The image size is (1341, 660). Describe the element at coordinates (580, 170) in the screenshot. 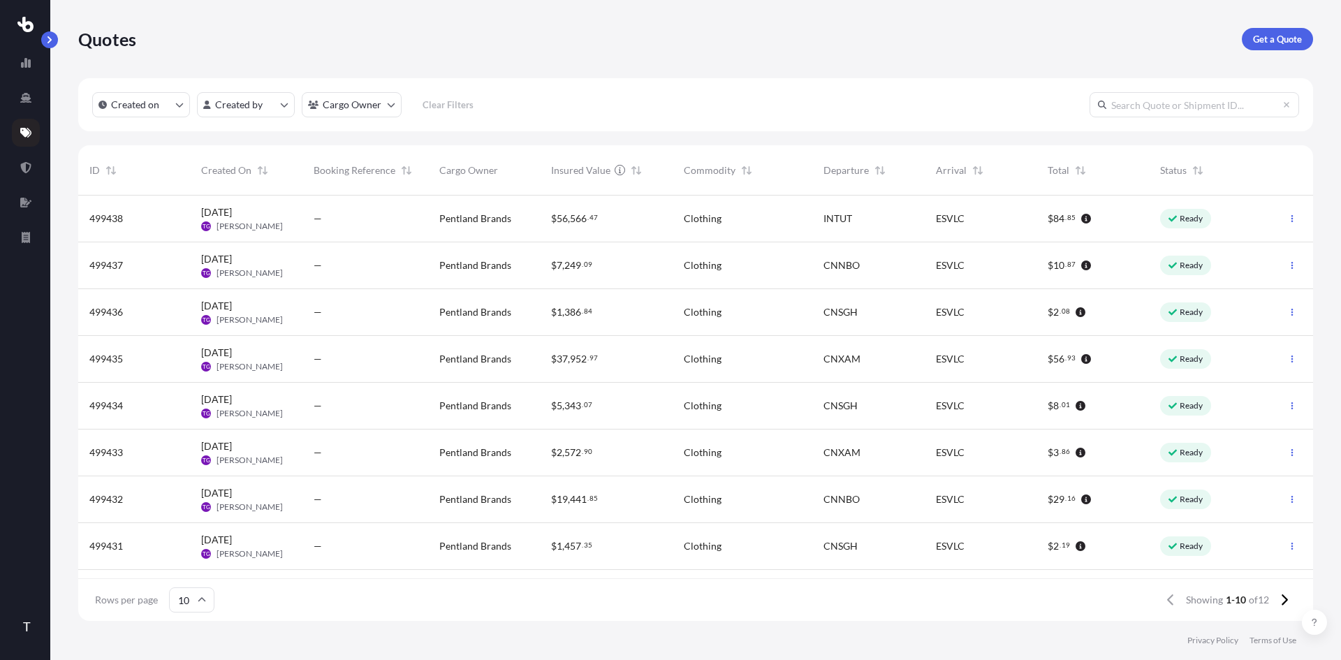

I see `span: Insured Value` at that location.